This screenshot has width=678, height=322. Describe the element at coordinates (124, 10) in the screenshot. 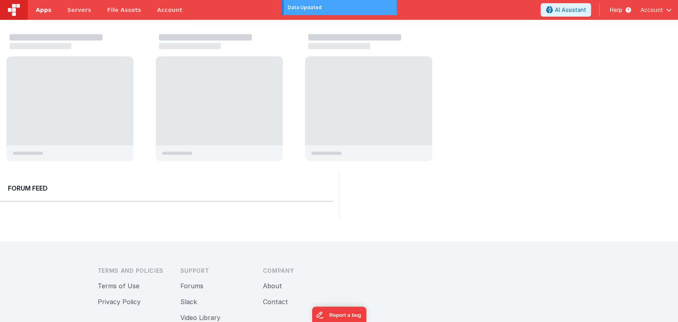

I see `span: File Assets` at that location.